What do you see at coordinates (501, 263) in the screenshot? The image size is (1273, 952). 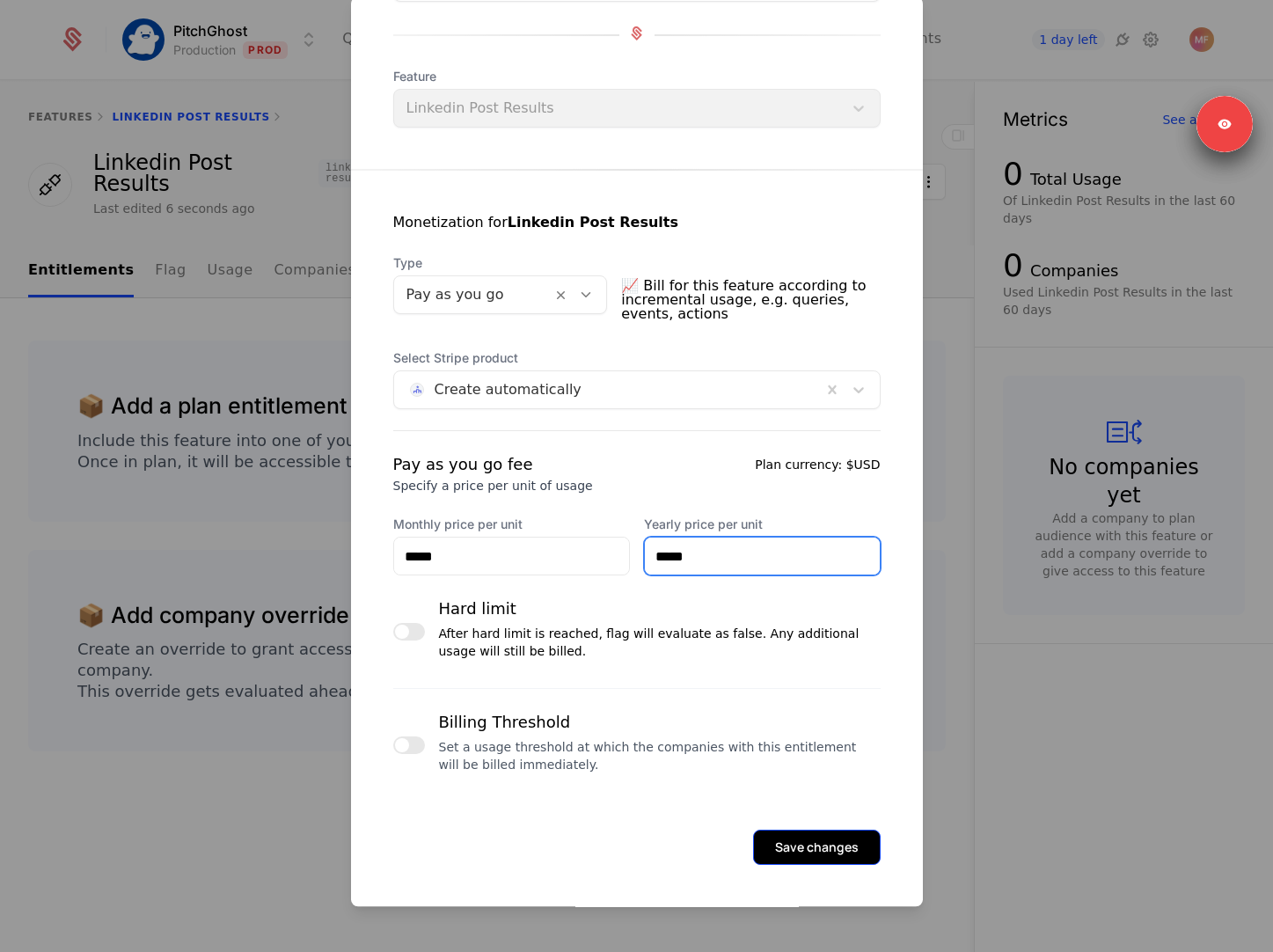 I see `span: Type` at bounding box center [501, 263].